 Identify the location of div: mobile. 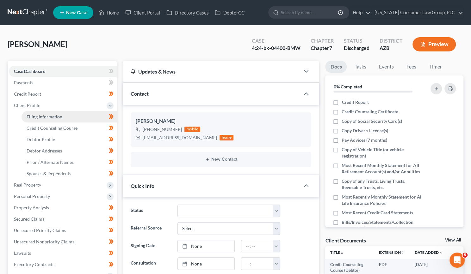
(192, 130).